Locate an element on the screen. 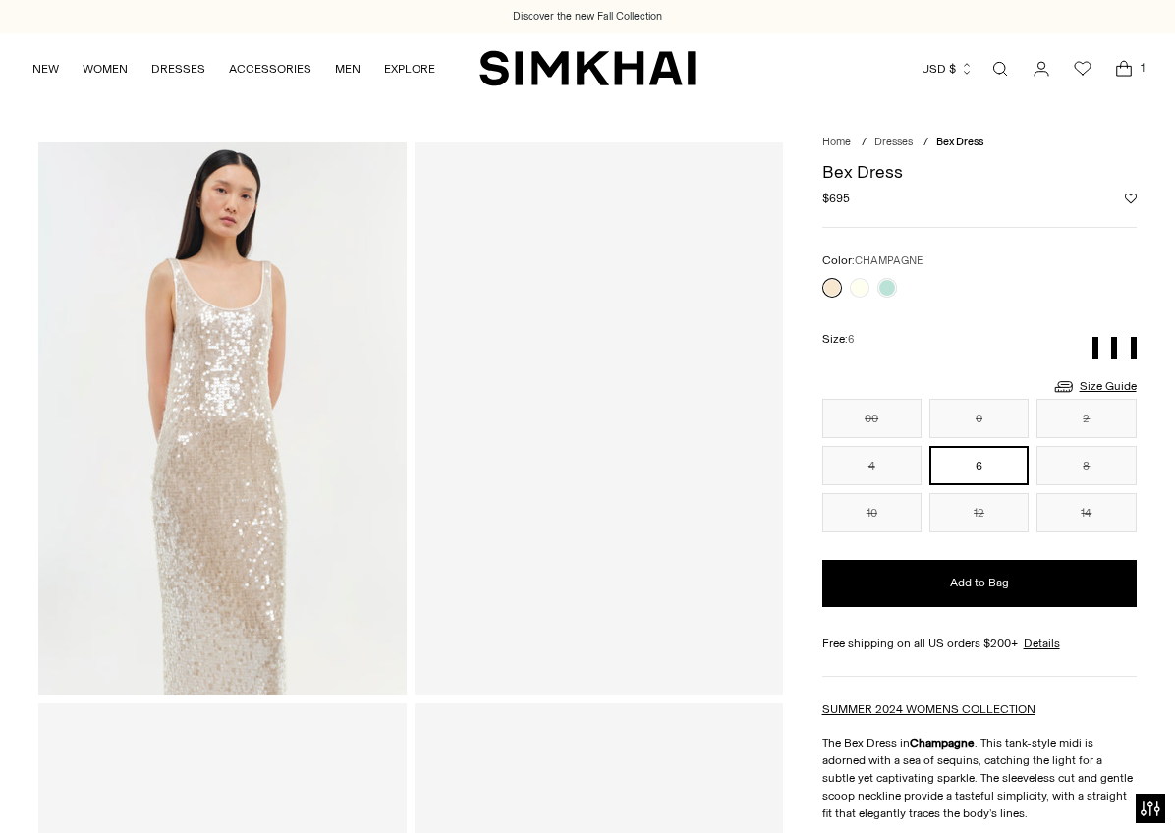  span: 6 is located at coordinates (851, 339).